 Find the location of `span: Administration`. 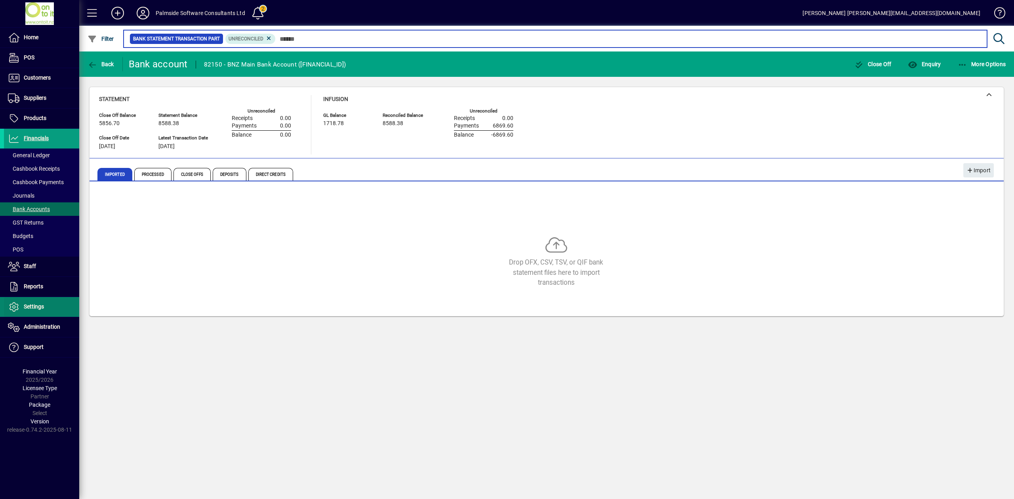

span: Administration is located at coordinates (42, 327).